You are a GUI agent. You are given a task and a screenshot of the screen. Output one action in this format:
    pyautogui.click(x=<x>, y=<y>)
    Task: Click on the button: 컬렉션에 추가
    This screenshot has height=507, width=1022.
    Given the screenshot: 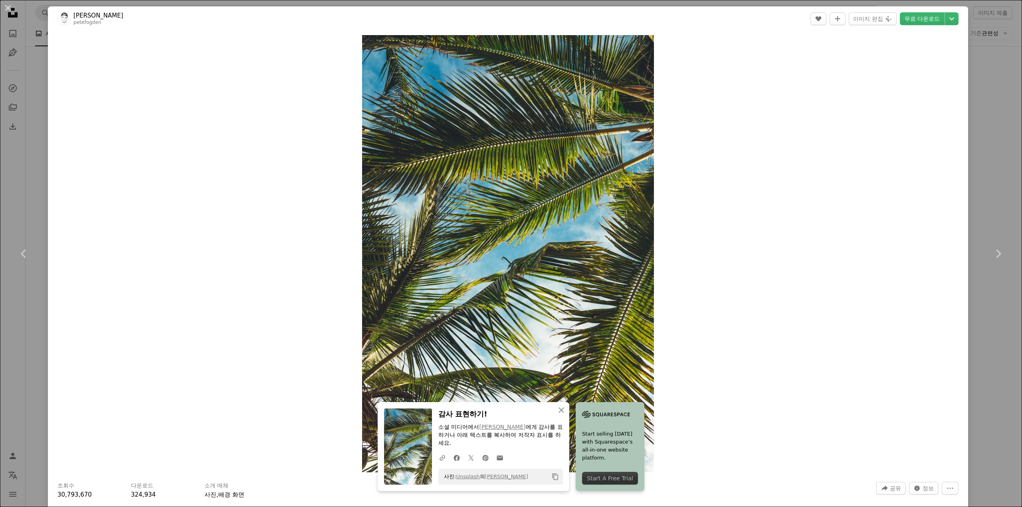 What is the action you would take?
    pyautogui.click(x=838, y=19)
    